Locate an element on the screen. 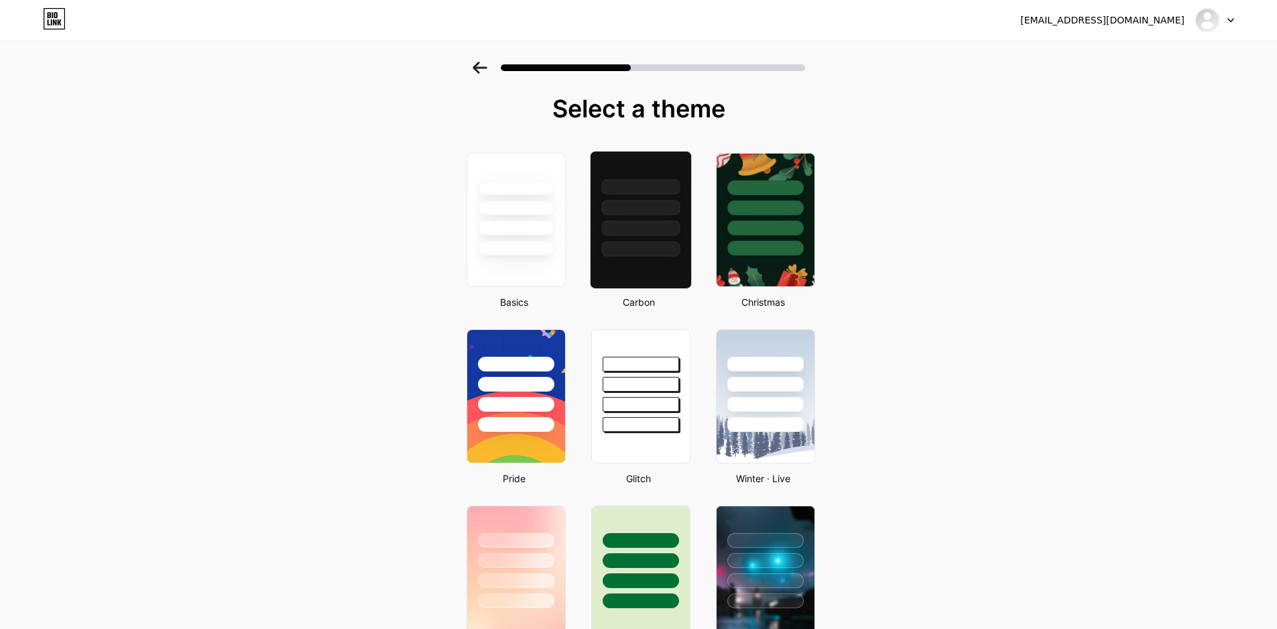 This screenshot has height=629, width=1277. div: Basics is located at coordinates (514, 302).